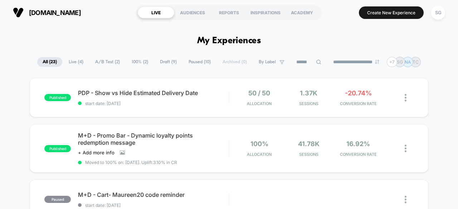  Describe the element at coordinates (168, 62) in the screenshot. I see `span: Draft ( 9 )` at that location.